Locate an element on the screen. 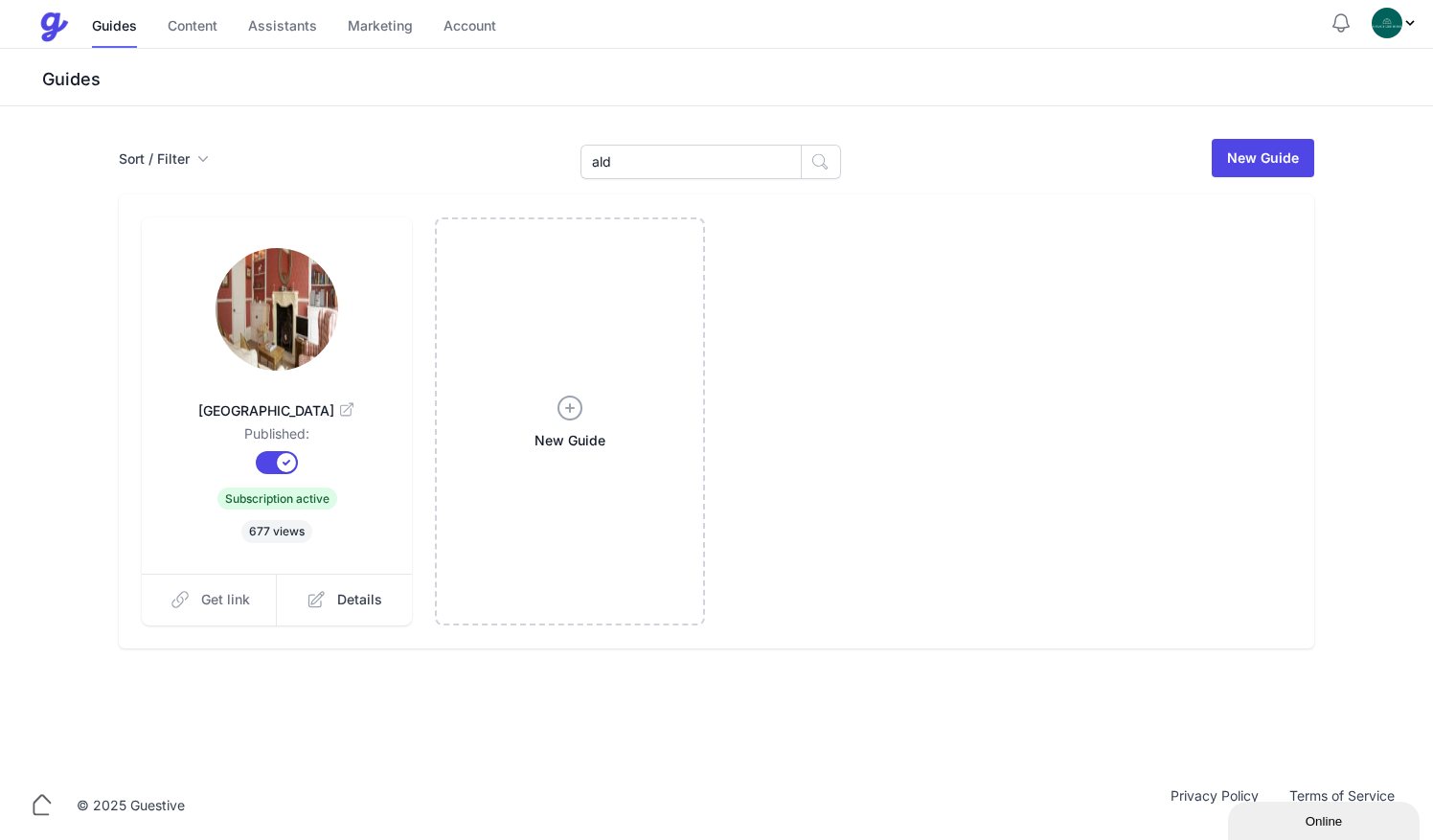 The height and width of the screenshot is (840, 1433). a: Assistants is located at coordinates (283, 27).